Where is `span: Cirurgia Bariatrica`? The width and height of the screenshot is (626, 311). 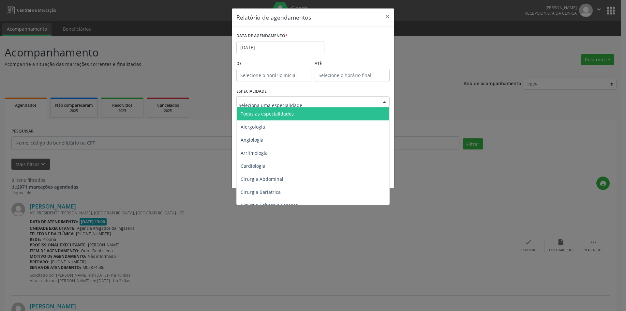
span: Cirurgia Bariatrica is located at coordinates (261, 192).